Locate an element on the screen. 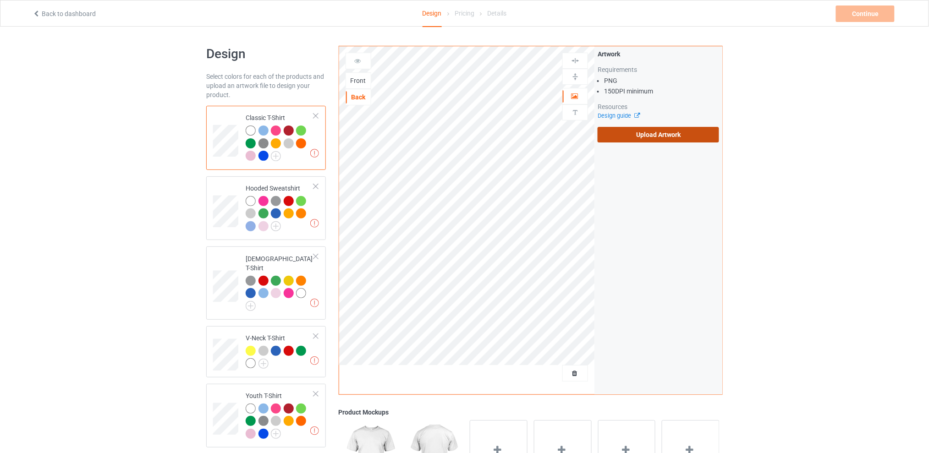 The height and width of the screenshot is (453, 929). div: Design is located at coordinates (432, 14).